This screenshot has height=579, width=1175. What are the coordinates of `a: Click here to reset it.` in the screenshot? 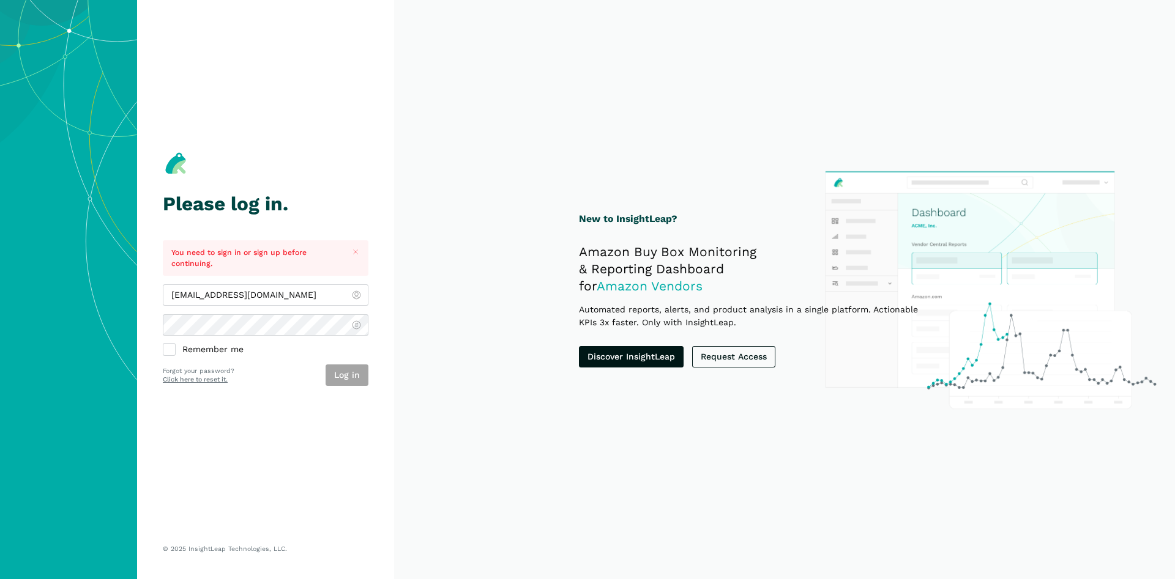 It's located at (195, 379).